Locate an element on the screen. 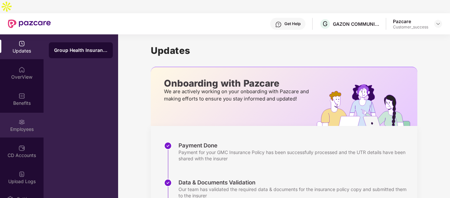 Image resolution: width=450 pixels, height=198 pixels. img: svg+xml;base64,PHN2ZyBpZD0iSGVscC0zMngzMiIgeG1sbnM9Imh0dHA6Ly93d3cudzMub3JnLzIwMDAvc3ZnIiB3aWR0aD... is located at coordinates (279, 24).